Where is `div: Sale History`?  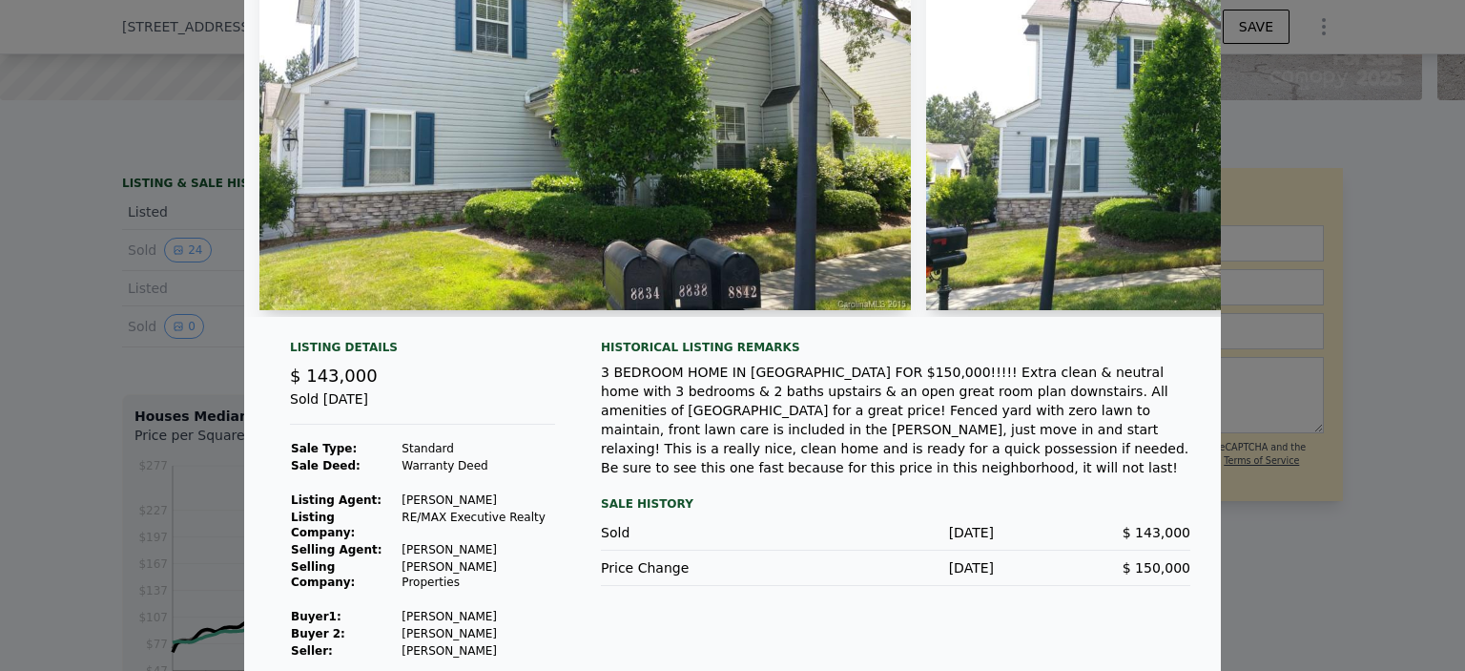 div: Sale History is located at coordinates (896, 504).